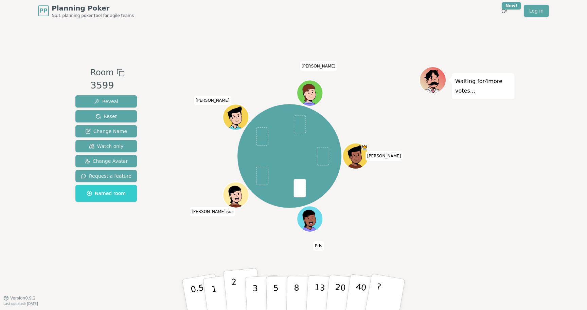  What do you see at coordinates (19, 299) in the screenshot?
I see `button: Version0.9.2` at bounding box center [19, 299].